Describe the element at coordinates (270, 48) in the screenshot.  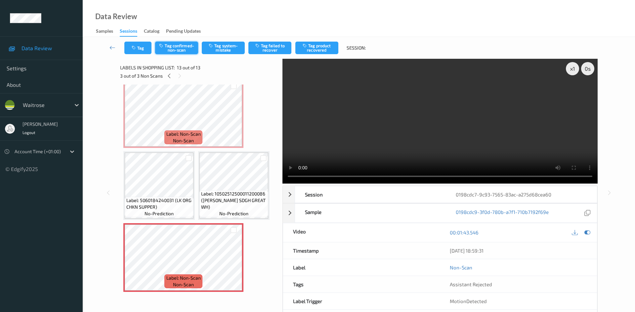
I see `button: Tag failed to recover` at that location.